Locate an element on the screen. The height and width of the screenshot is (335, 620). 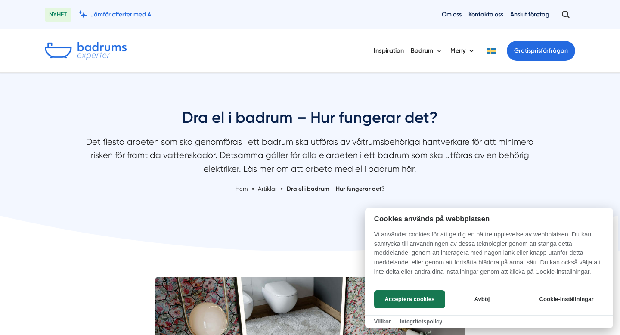
button: Acceptera cookies is located at coordinates (409, 299).